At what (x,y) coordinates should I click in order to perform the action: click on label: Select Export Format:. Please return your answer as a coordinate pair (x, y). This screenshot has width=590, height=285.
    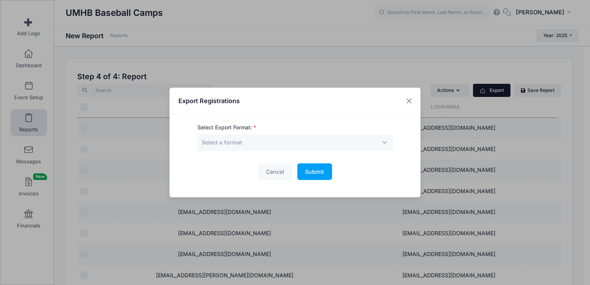
    Looking at the image, I should click on (227, 127).